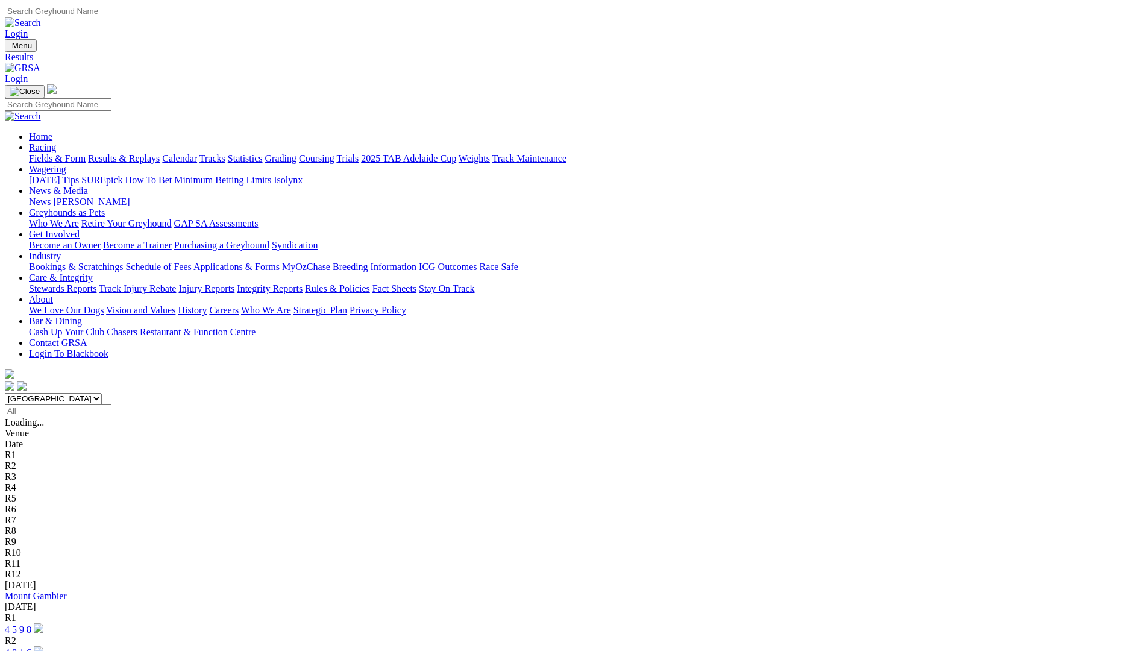 This screenshot has width=1148, height=651. What do you see at coordinates (288, 180) in the screenshot?
I see `a: Isolynx` at bounding box center [288, 180].